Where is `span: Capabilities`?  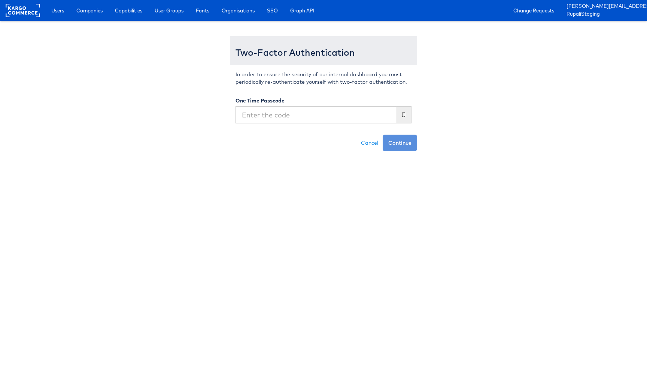 span: Capabilities is located at coordinates (128, 10).